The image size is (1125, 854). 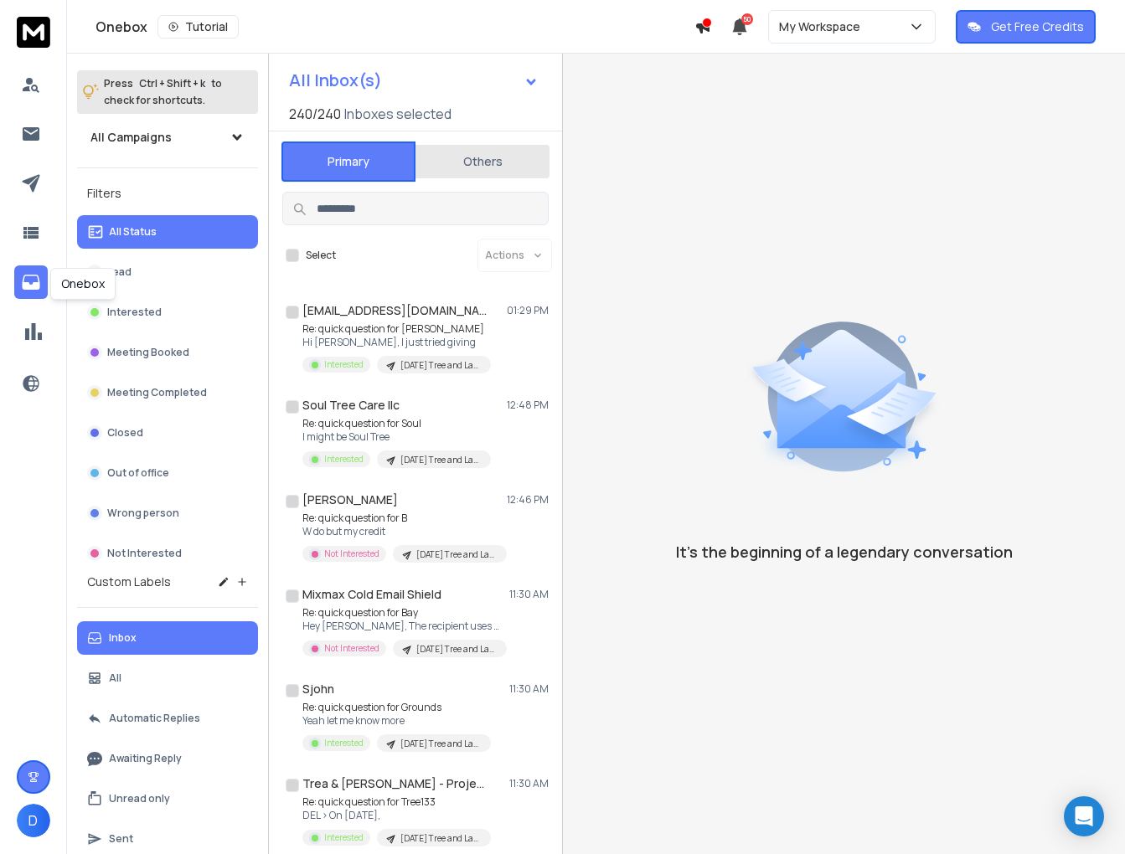 What do you see at coordinates (1025, 27) in the screenshot?
I see `button: Get Free Credits` at bounding box center [1025, 27].